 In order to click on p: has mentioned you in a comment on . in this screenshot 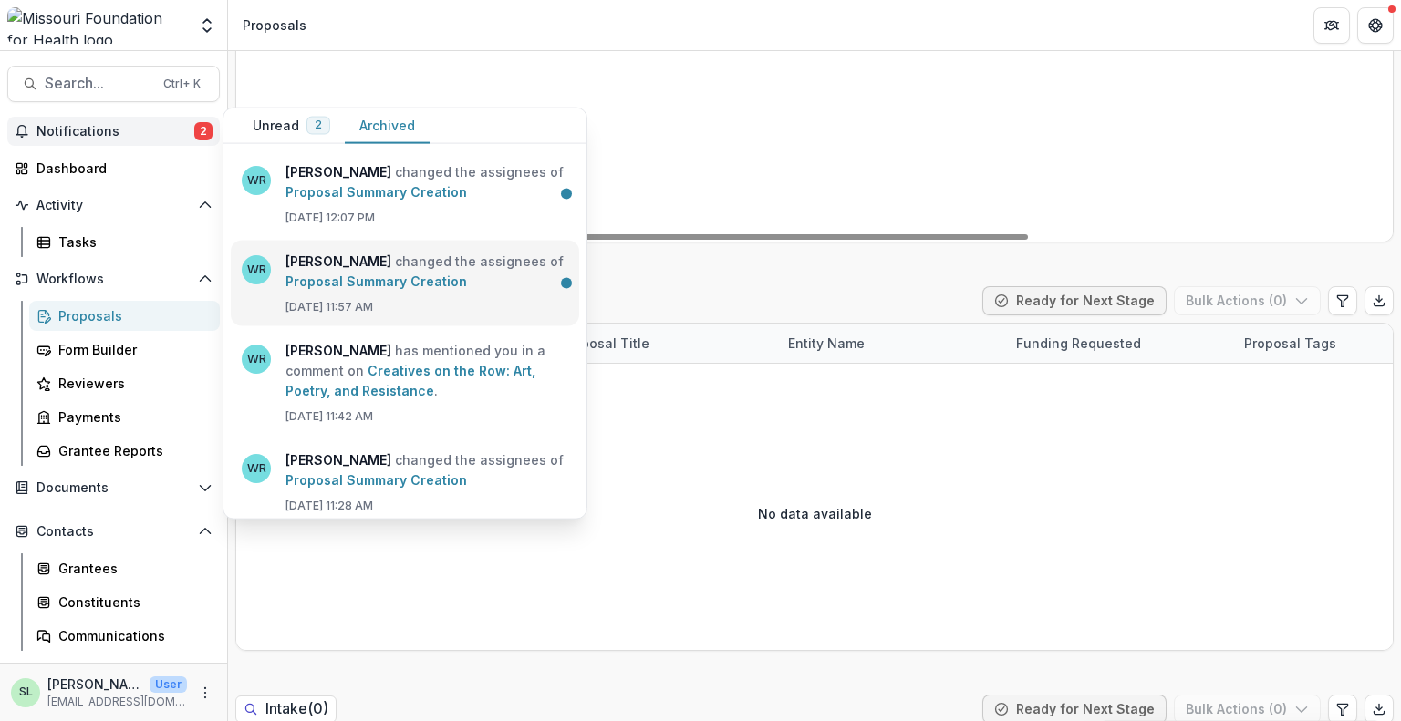, I will do `click(427, 371)`.